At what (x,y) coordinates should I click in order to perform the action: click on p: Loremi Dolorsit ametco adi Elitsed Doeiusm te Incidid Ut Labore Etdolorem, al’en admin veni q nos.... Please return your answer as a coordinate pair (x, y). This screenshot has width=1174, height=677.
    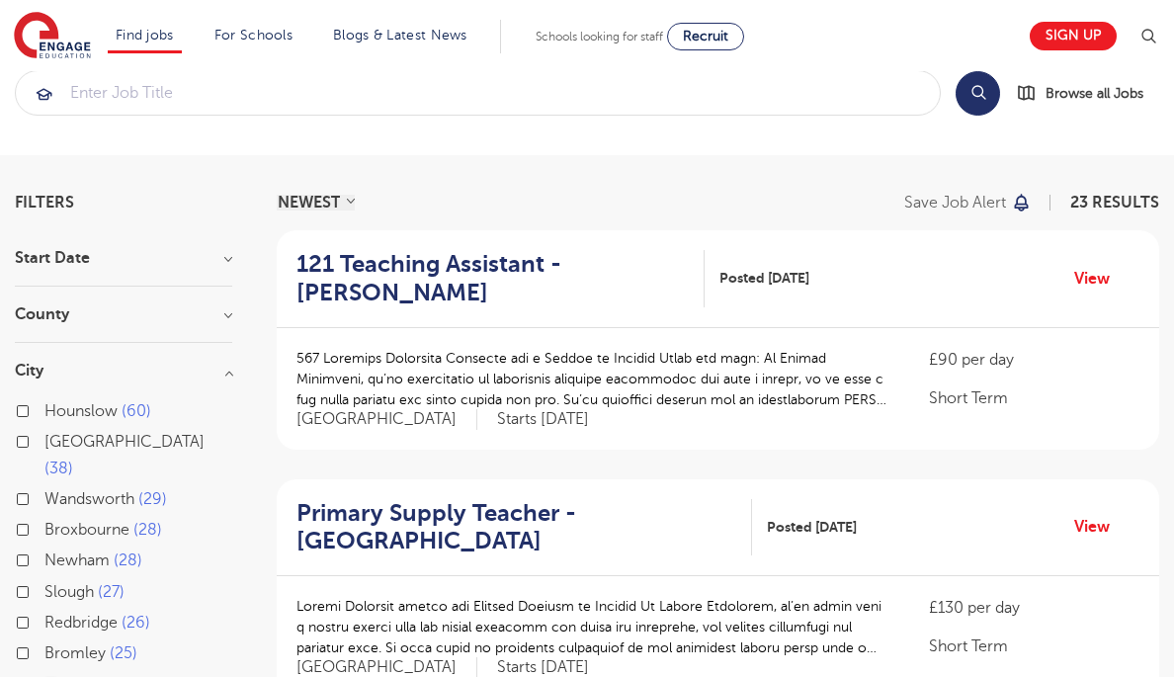
    Looking at the image, I should click on (593, 627).